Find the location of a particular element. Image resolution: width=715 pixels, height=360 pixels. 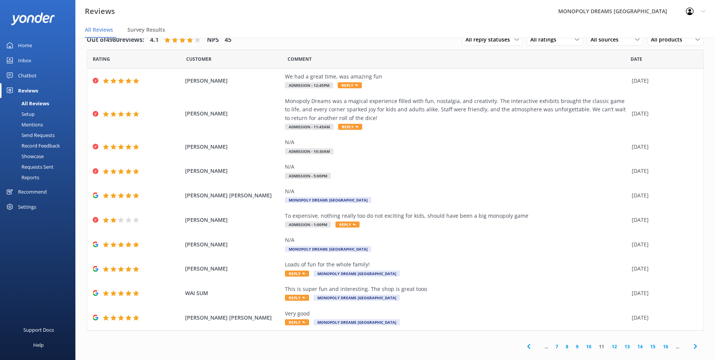

span: Survey Results is located at coordinates (146, 30).